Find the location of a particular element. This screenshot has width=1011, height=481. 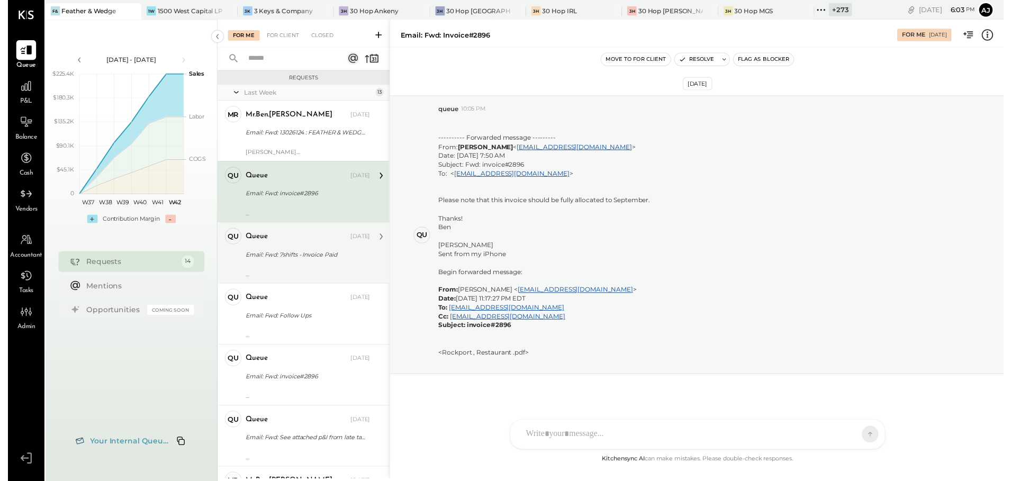

span: Your Internal Queue... is located at coordinates (123, 448).